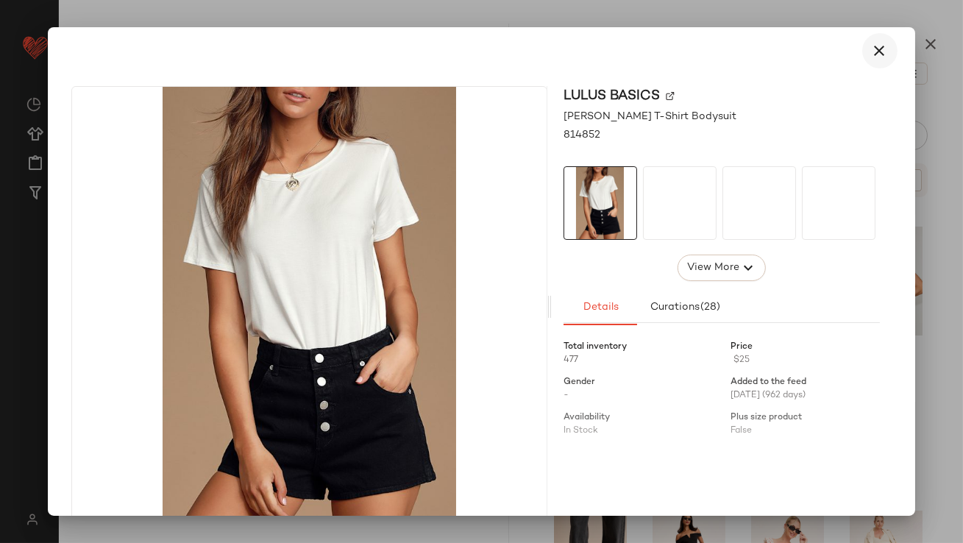  What do you see at coordinates (670, 96) in the screenshot?
I see `img: svg%3e` at bounding box center [670, 96].